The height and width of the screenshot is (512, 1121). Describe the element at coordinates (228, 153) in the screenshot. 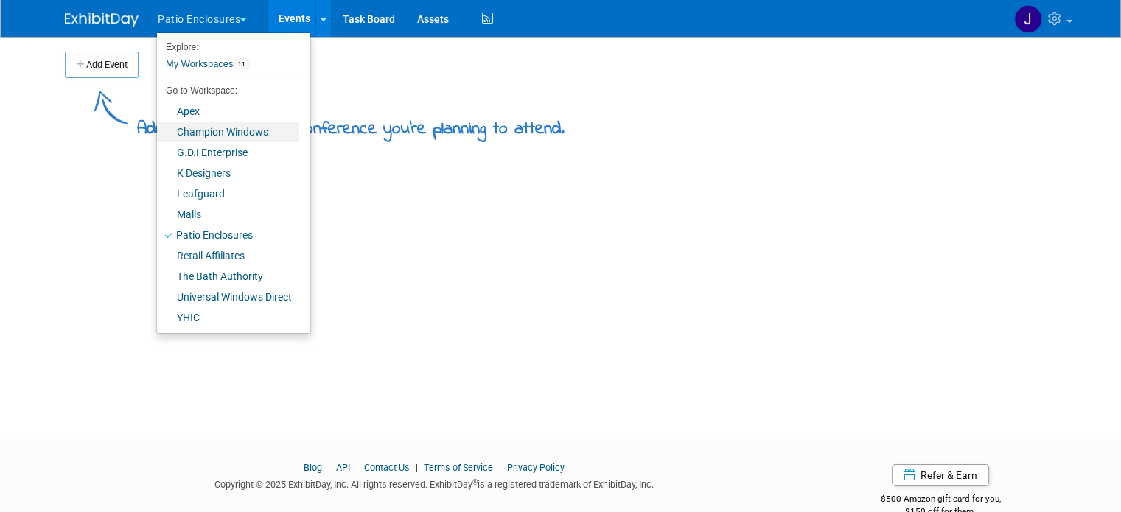

I see `a: G.D.I Enterprise` at that location.